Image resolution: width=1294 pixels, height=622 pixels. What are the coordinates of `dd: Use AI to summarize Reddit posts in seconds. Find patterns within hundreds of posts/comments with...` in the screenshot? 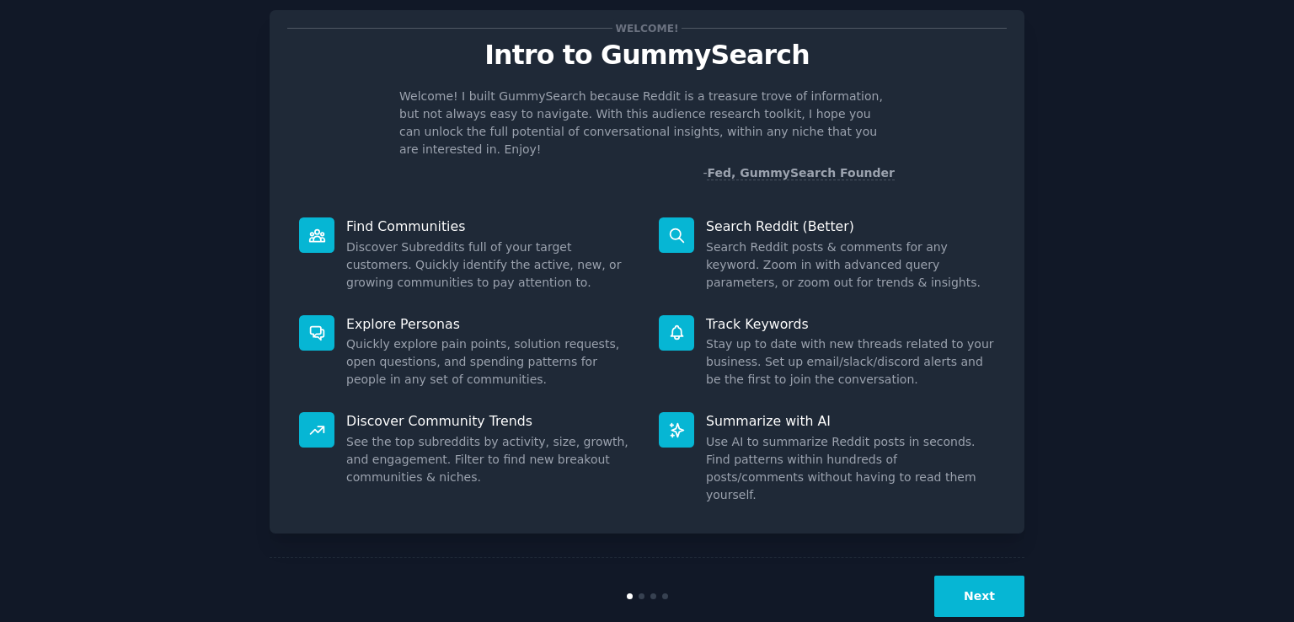 It's located at (850, 469).